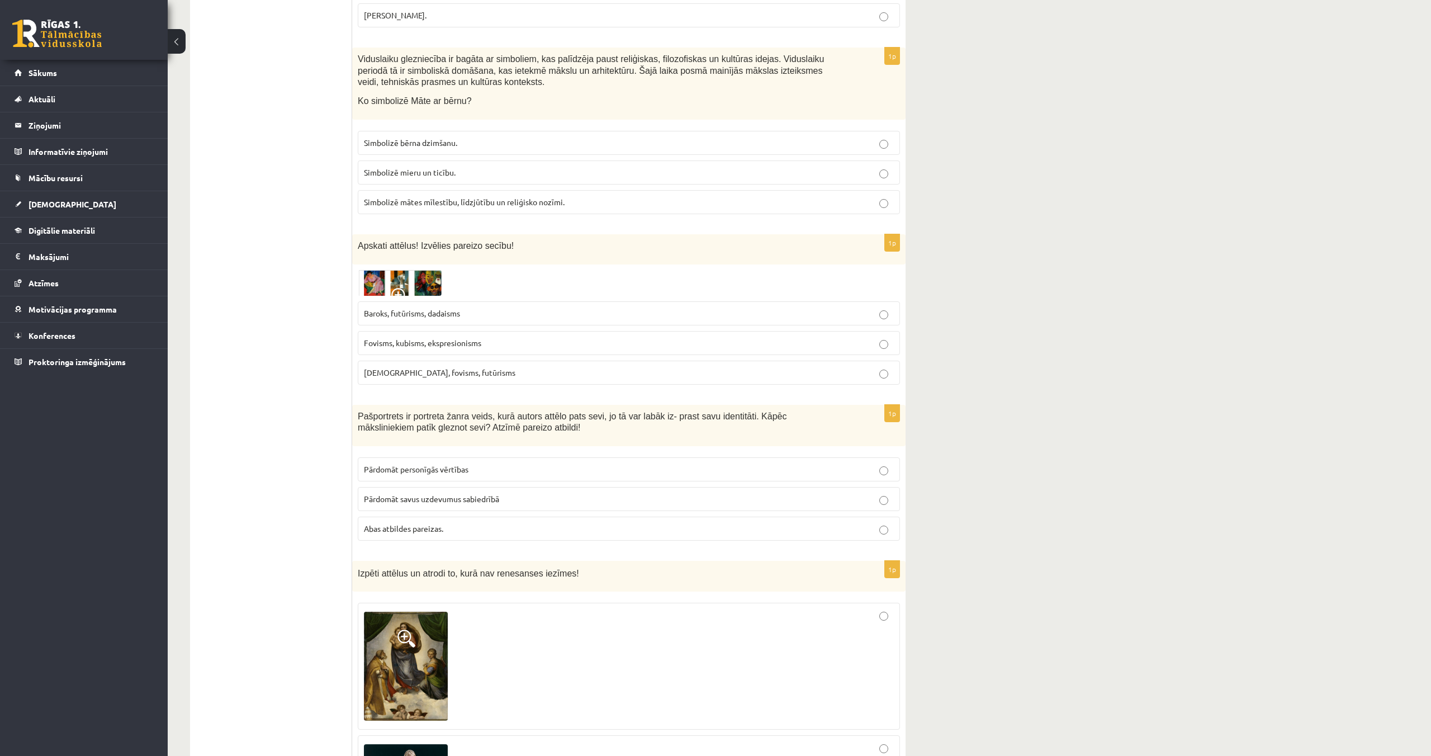 This screenshot has height=756, width=1431. Describe the element at coordinates (77, 362) in the screenshot. I see `span: Proktoringa izmēģinājums` at that location.